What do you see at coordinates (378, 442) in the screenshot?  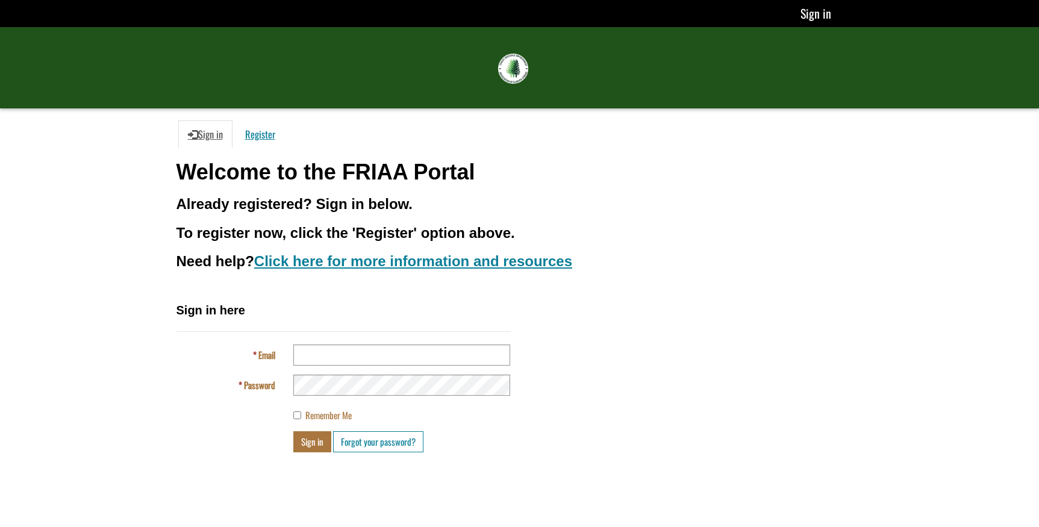 I see `a: Forgot your password?` at bounding box center [378, 442].